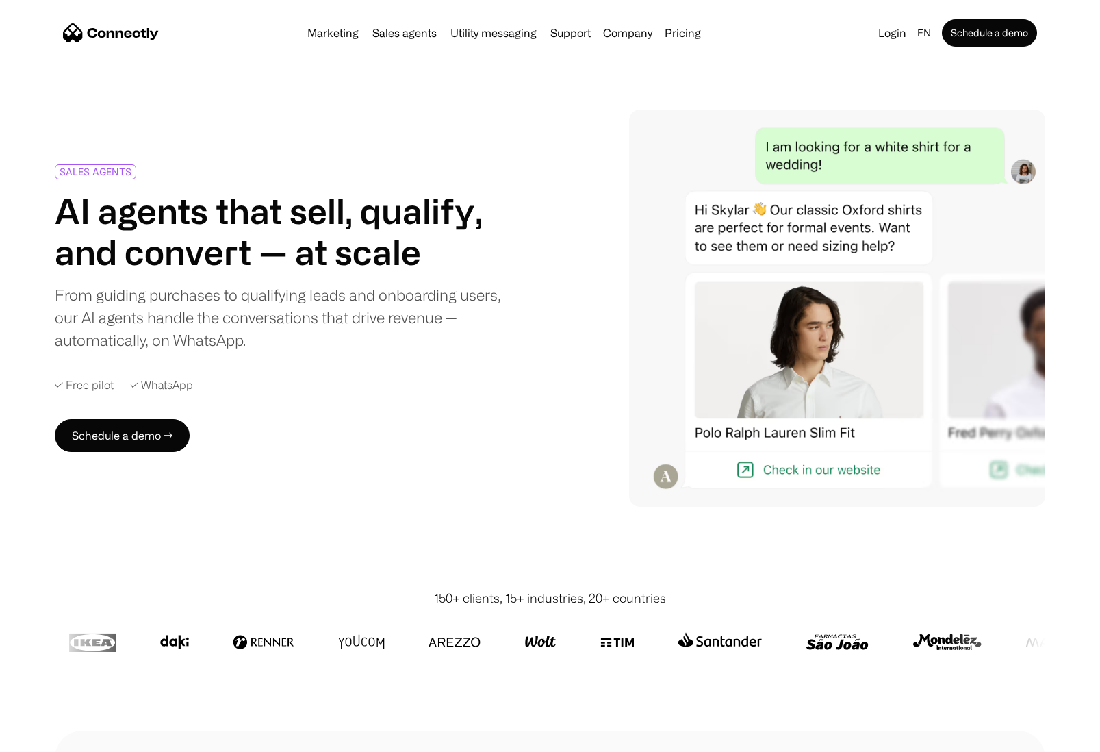  Describe the element at coordinates (989, 33) in the screenshot. I see `a: Schedule a demo` at that location.